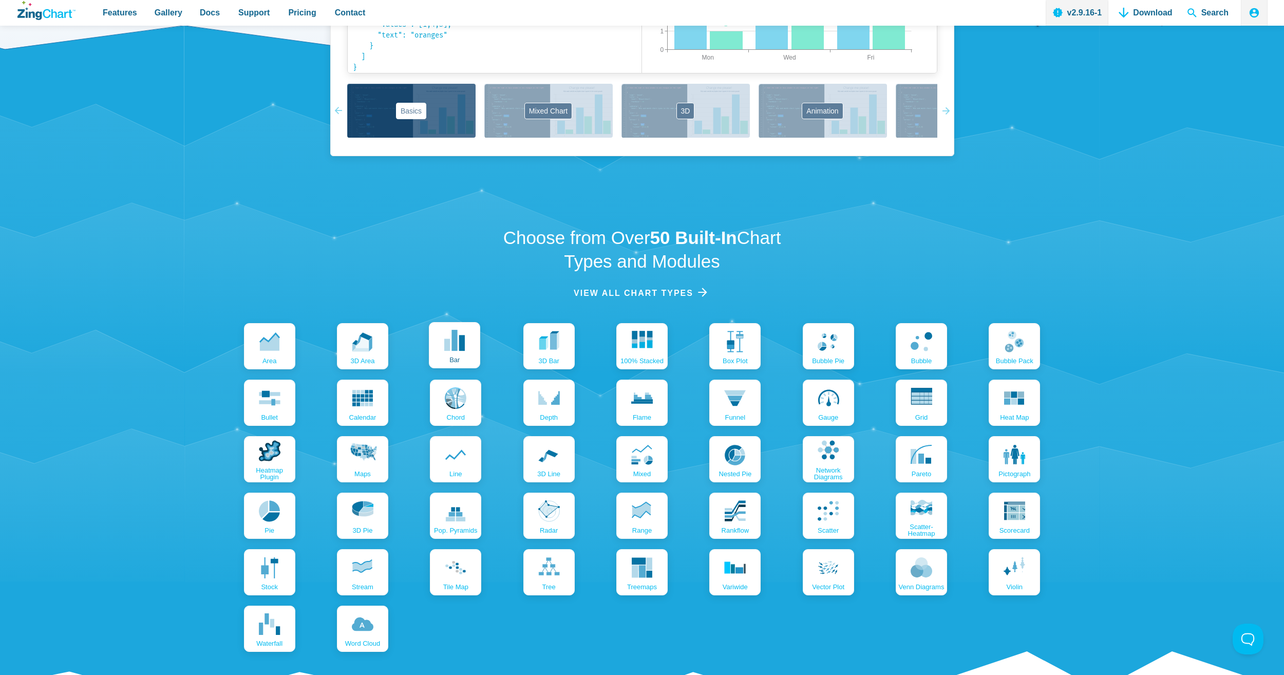  What do you see at coordinates (735, 361) in the screenshot?
I see `span: box plot` at bounding box center [735, 361].